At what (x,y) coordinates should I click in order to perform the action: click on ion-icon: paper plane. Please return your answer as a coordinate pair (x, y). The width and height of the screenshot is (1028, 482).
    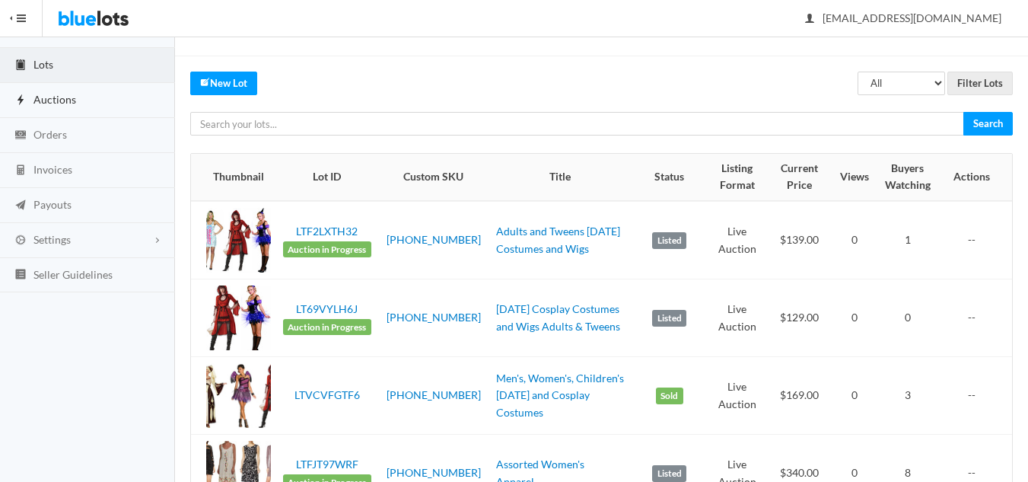
    Looking at the image, I should click on (21, 205).